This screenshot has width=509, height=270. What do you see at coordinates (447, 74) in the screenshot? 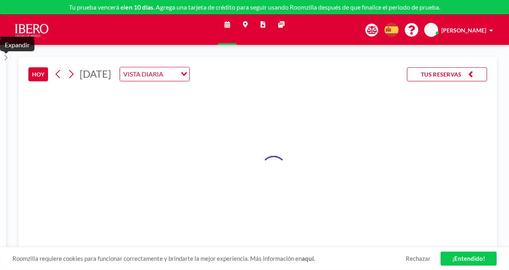
I see `button: TUS RESERVAS` at bounding box center [447, 74].